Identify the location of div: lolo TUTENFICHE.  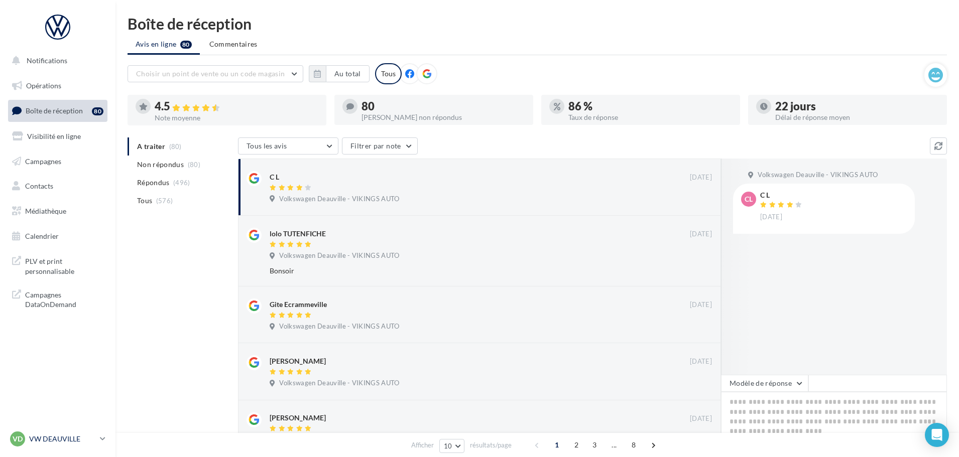
(298, 234).